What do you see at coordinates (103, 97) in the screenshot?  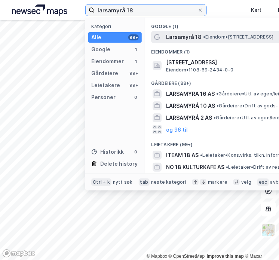 I see `div: Personer` at bounding box center [103, 97].